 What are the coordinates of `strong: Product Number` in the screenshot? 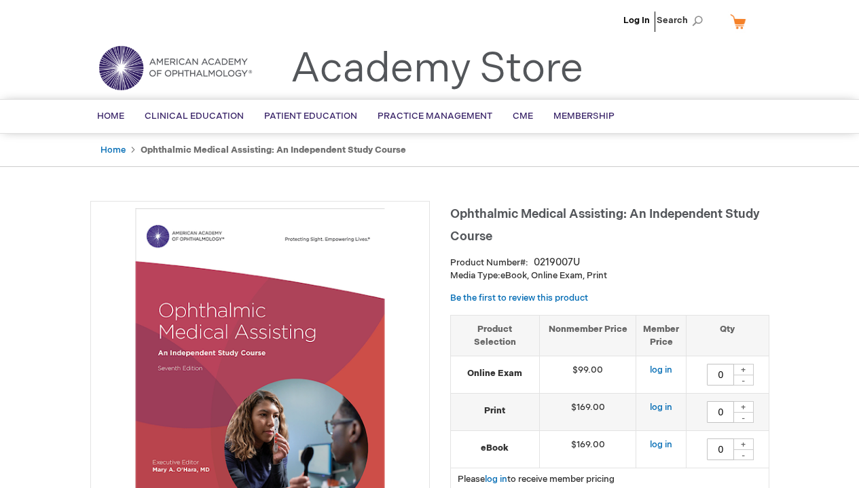 It's located at (489, 263).